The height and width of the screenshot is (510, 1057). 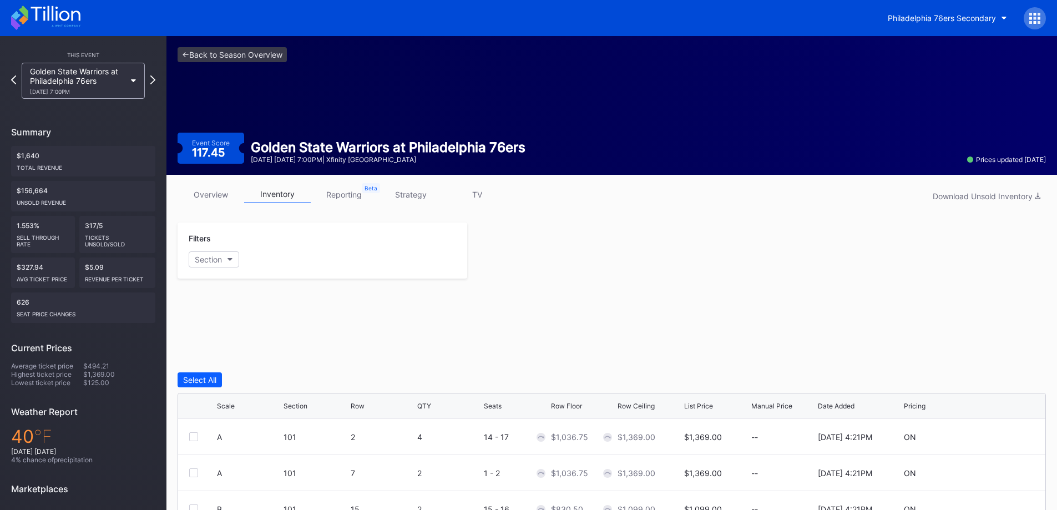 What do you see at coordinates (942, 18) in the screenshot?
I see `div: Philadelphia 76ers Secondary` at bounding box center [942, 18].